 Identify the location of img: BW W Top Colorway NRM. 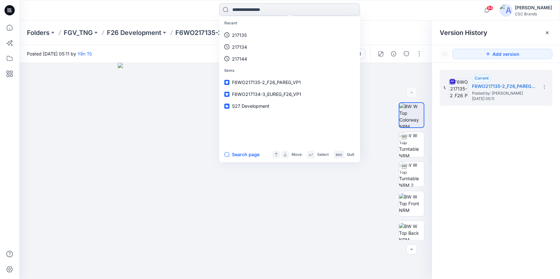
(412, 115).